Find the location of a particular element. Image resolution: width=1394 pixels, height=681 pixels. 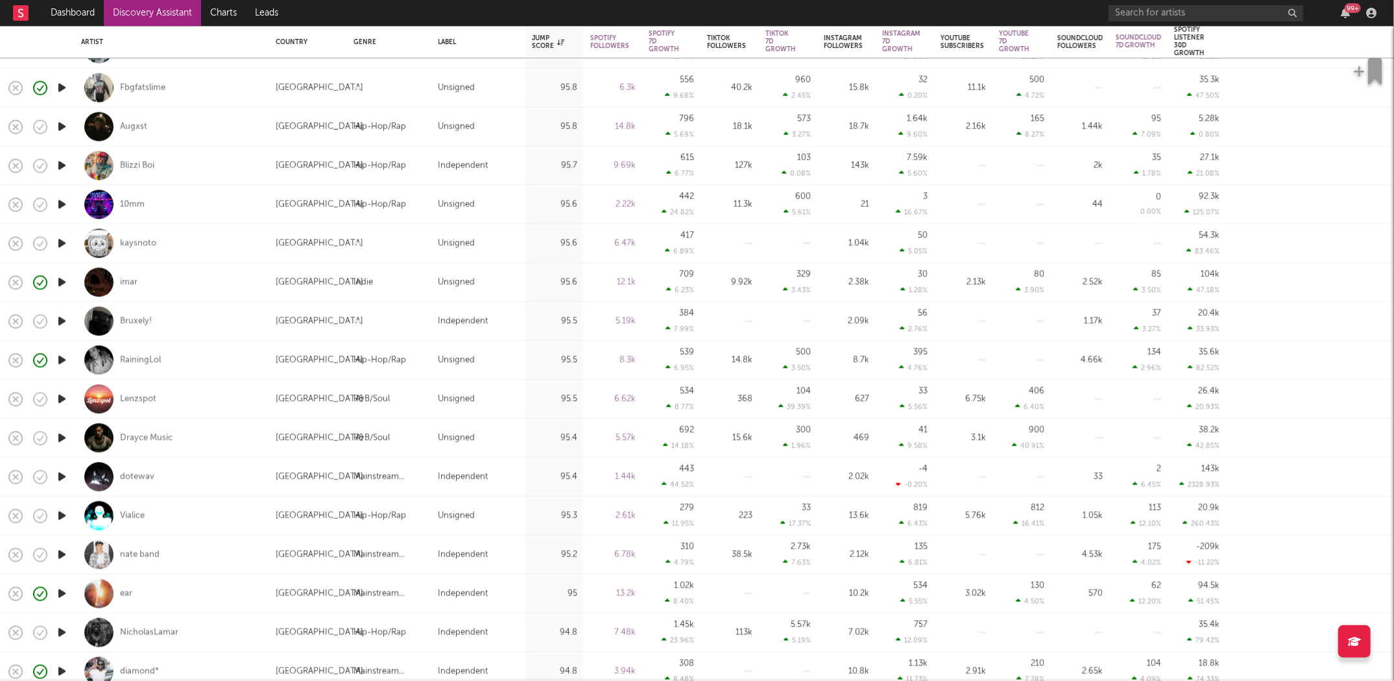

div: 300 is located at coordinates (803, 430).